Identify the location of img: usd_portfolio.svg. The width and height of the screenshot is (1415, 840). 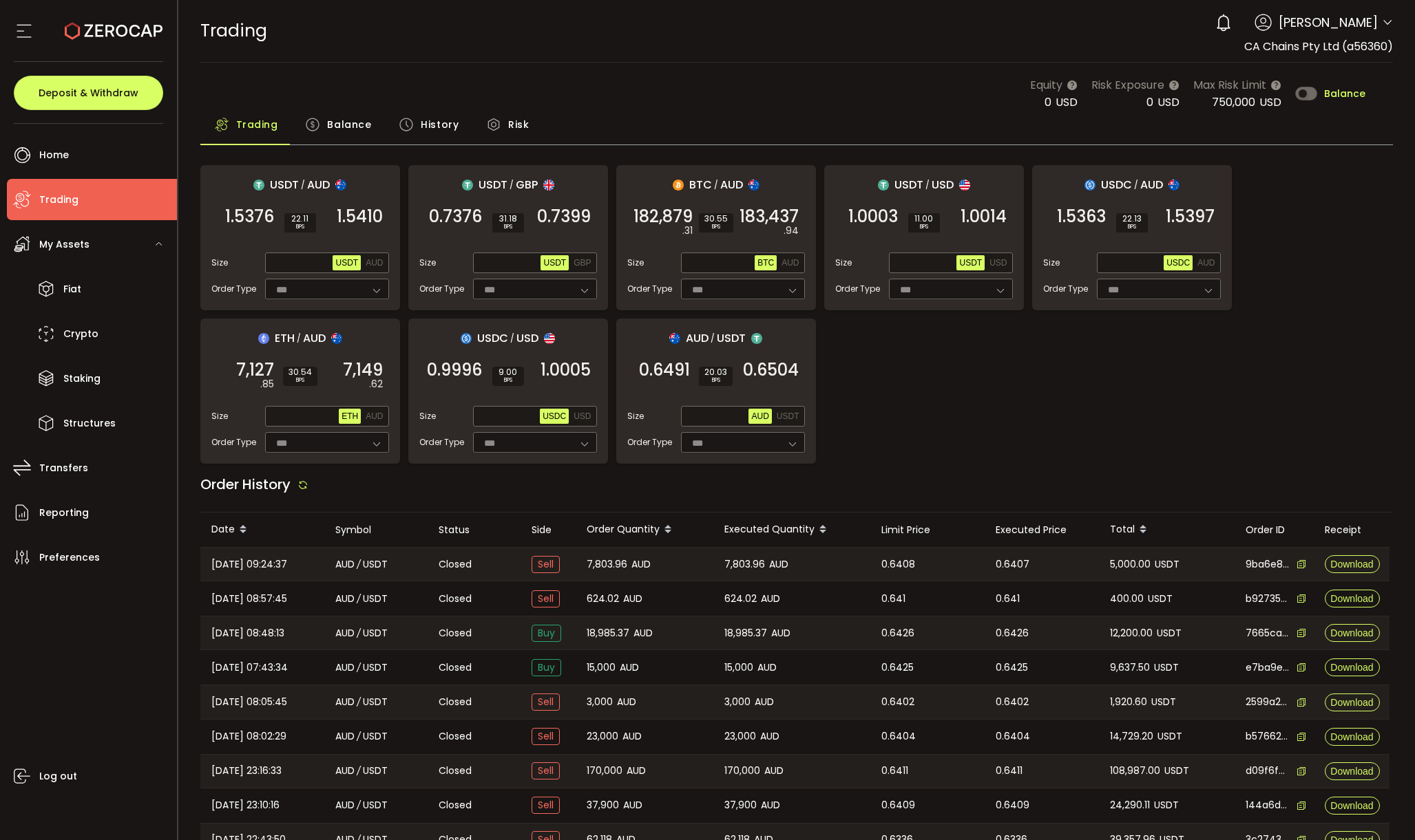
(550, 339).